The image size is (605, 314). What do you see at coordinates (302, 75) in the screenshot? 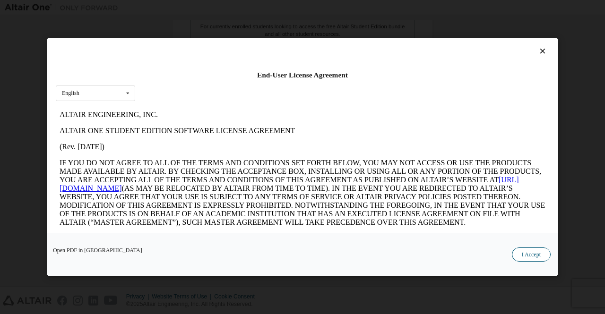
I see `div: End-User License Agreement` at bounding box center [302, 75].